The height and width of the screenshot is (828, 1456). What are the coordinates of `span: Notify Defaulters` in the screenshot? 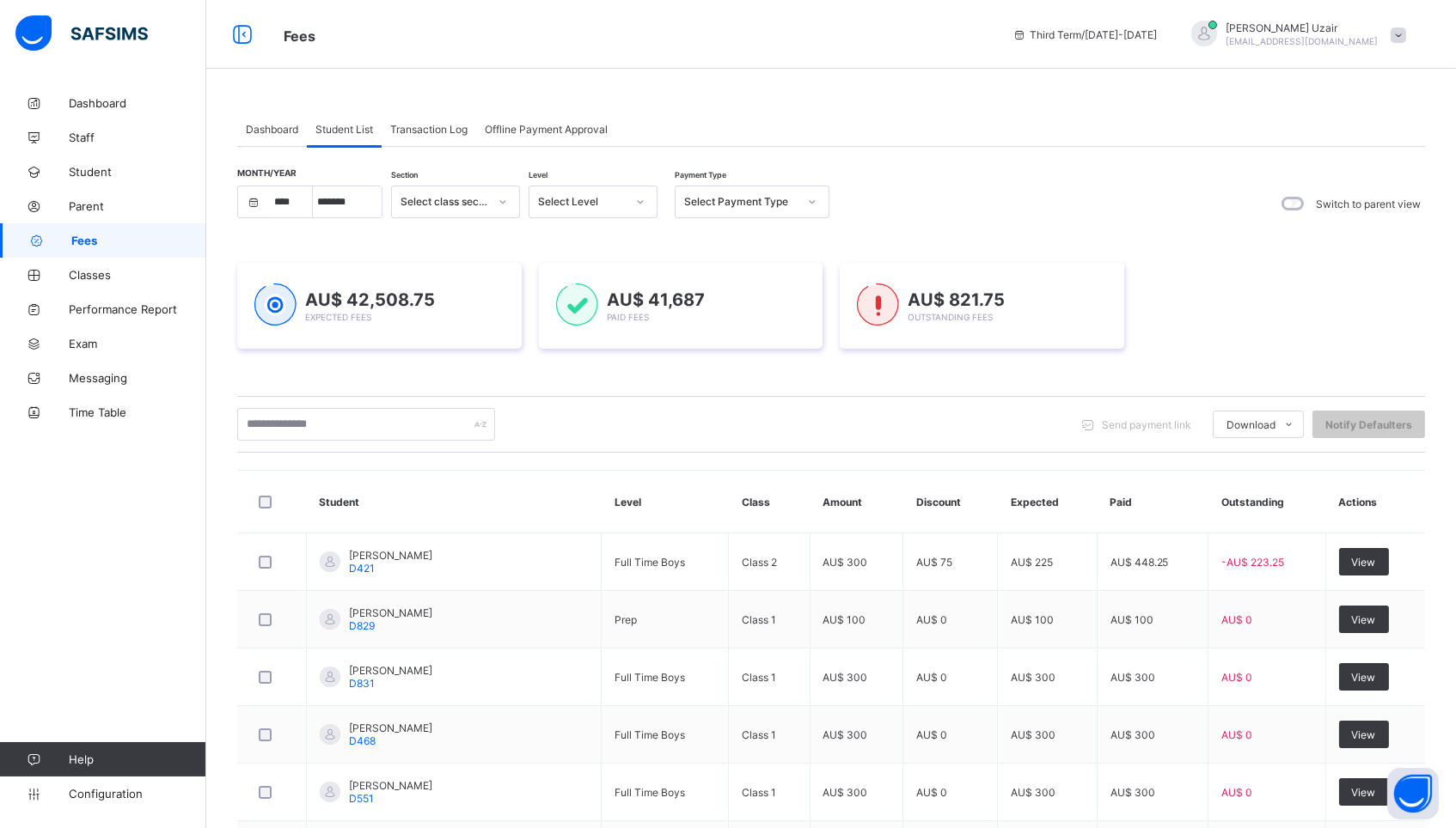 It's located at (1368, 424).